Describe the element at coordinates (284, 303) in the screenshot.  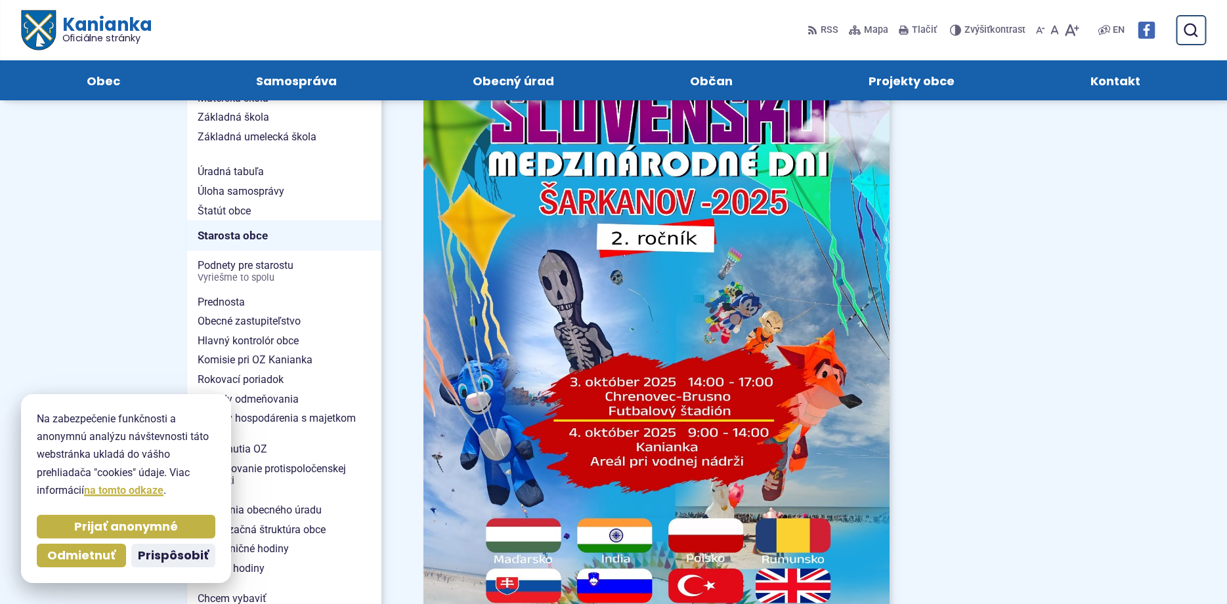
I see `span: Prednosta` at that location.